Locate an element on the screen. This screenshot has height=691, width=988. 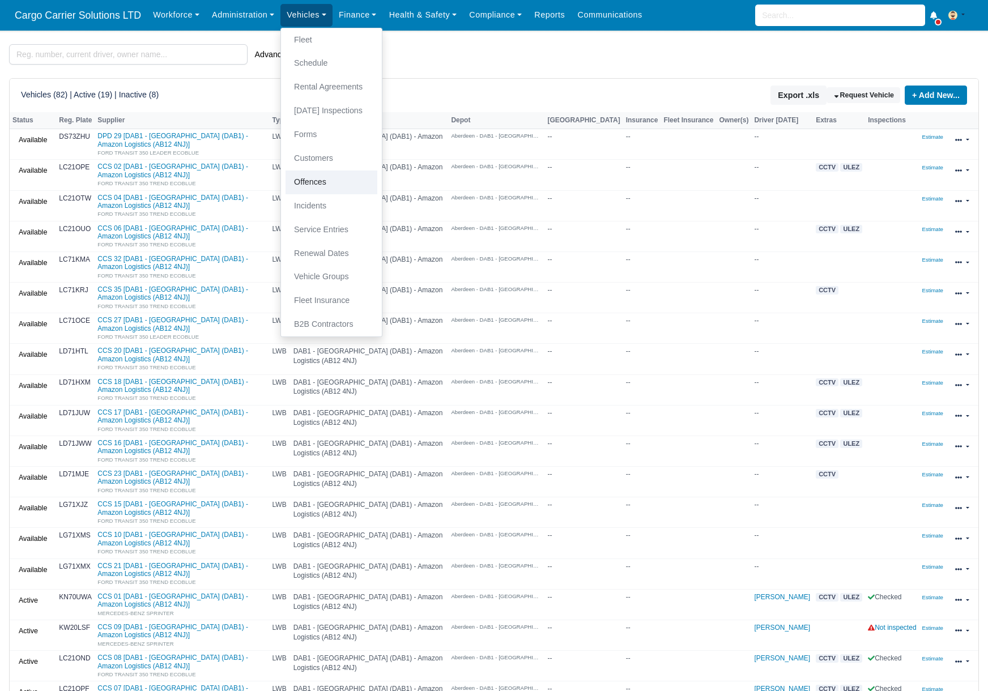
input: Search... is located at coordinates (840, 15).